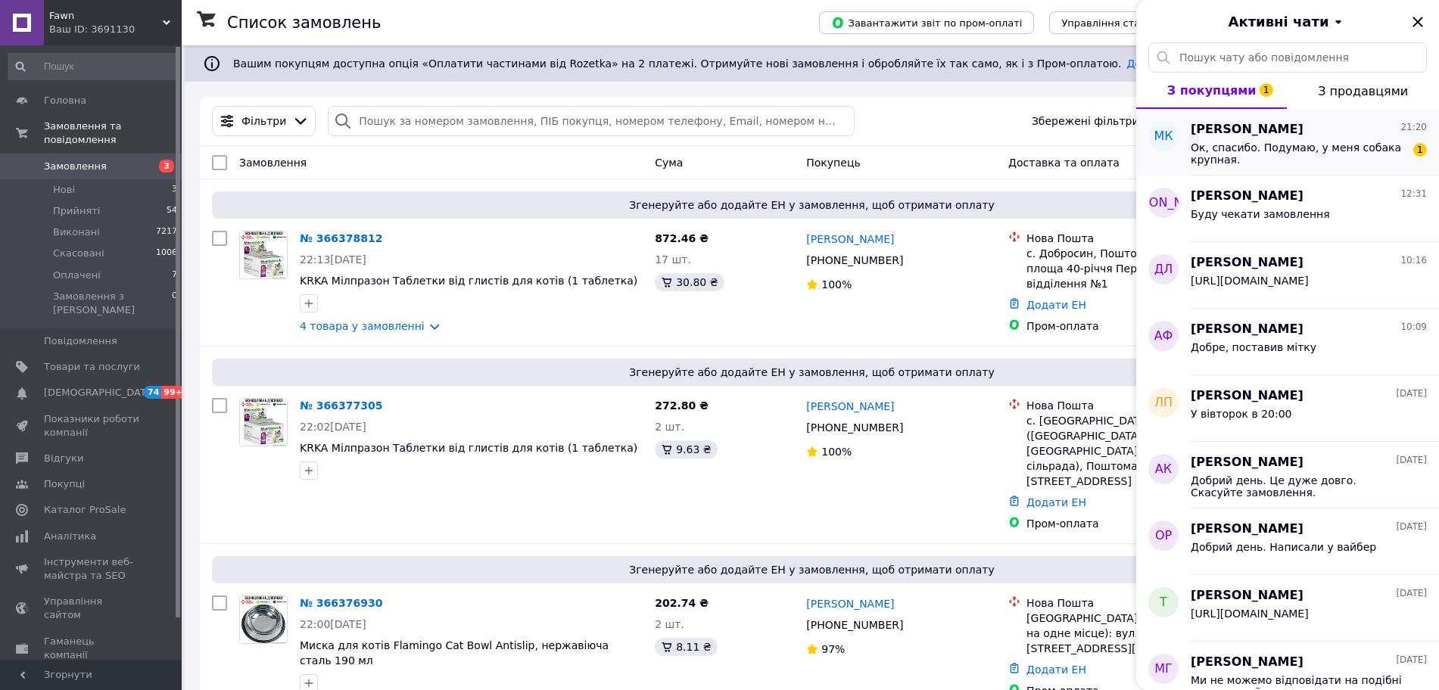  What do you see at coordinates (1212, 90) in the screenshot?
I see `span: З покупцями` at bounding box center [1212, 90].